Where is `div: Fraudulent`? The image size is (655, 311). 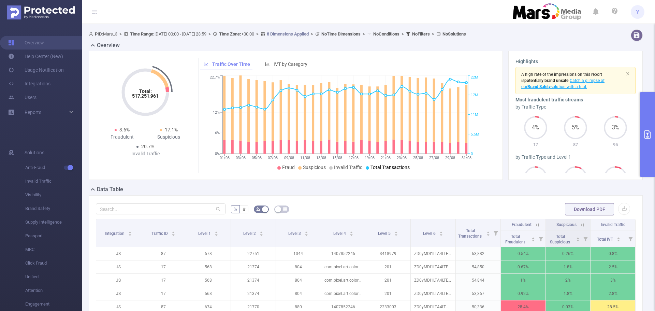 div: Fraudulent is located at coordinates (122, 137).